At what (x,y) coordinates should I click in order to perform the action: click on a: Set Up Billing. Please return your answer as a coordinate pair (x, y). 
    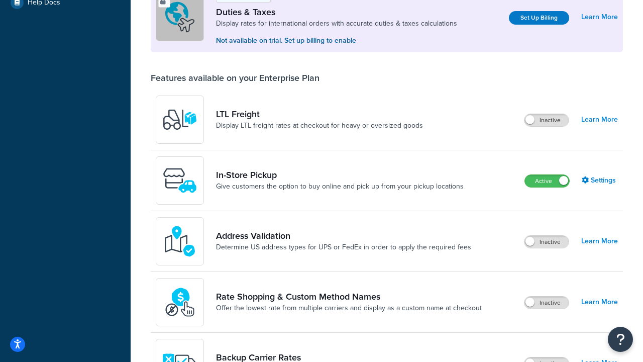
    Looking at the image, I should click on (539, 18).